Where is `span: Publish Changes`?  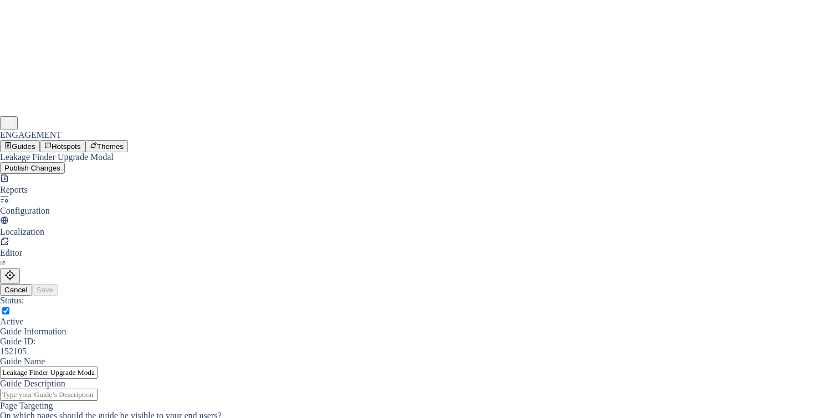
span: Publish Changes is located at coordinates (32, 168).